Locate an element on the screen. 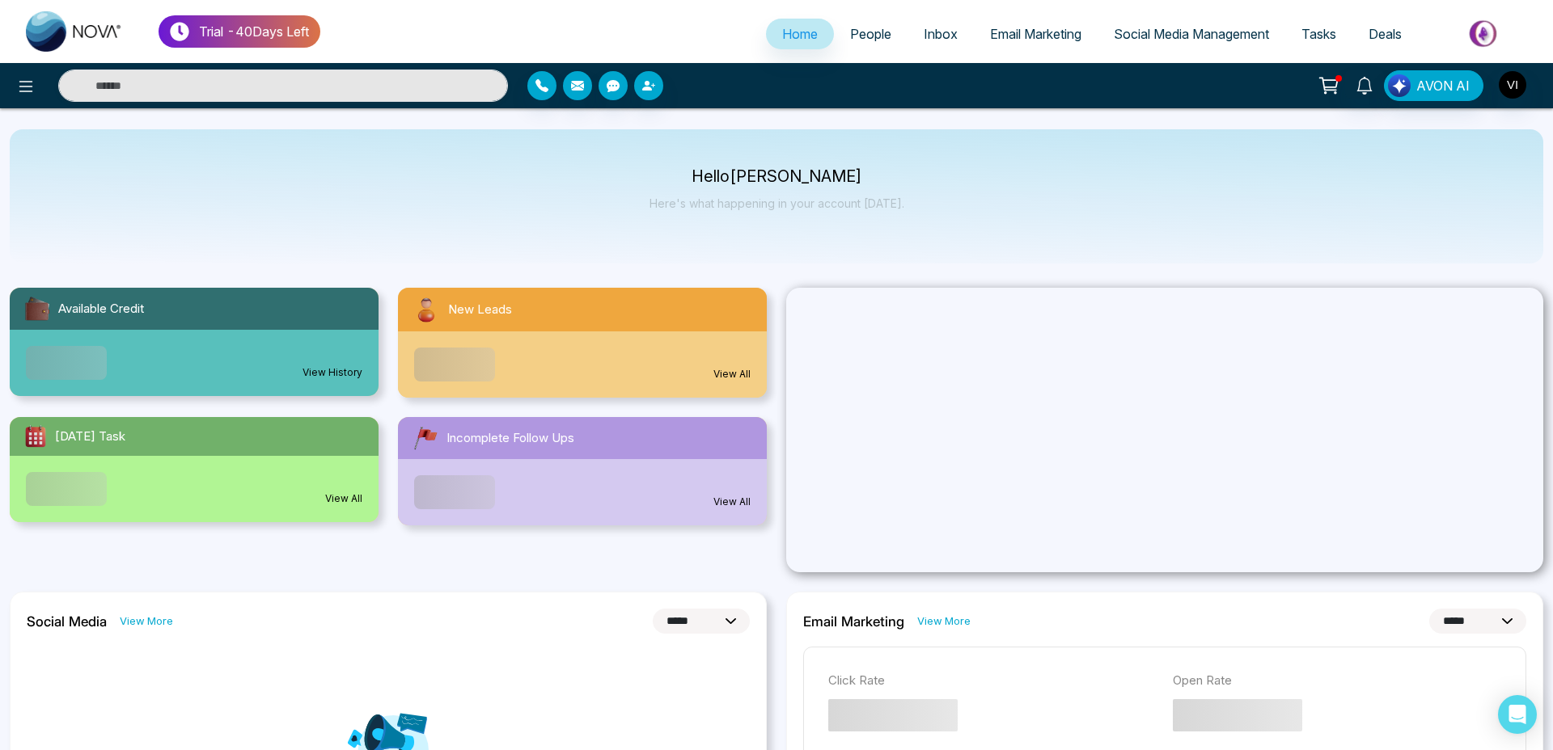 This screenshot has width=1553, height=750. a: Incomplete Follow UpsView All is located at coordinates (582, 471).